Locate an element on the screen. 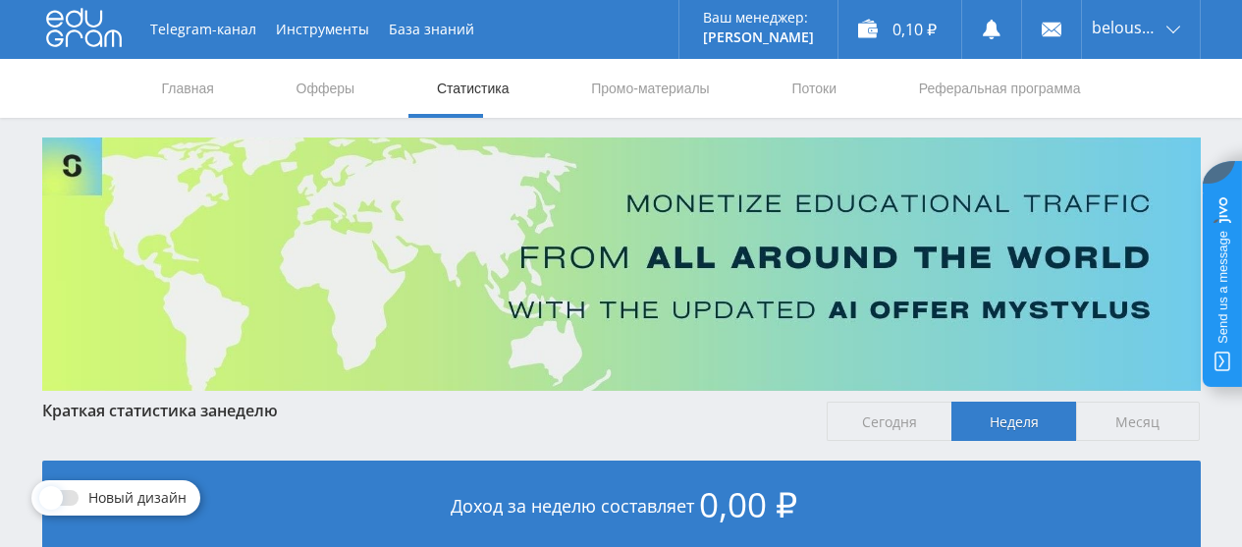  span: Новый дизайн is located at coordinates (137, 498).